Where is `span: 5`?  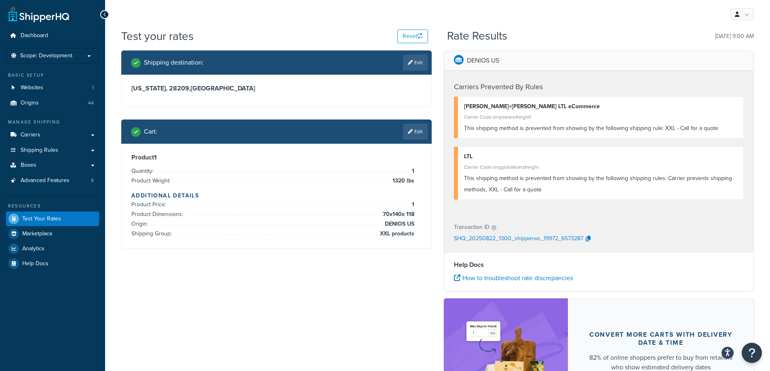
span: 5 is located at coordinates (92, 181).